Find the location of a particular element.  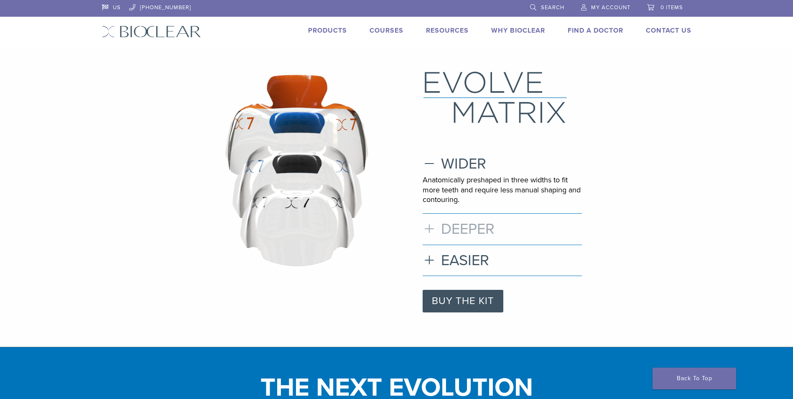

h3: EASIER is located at coordinates (502, 260).